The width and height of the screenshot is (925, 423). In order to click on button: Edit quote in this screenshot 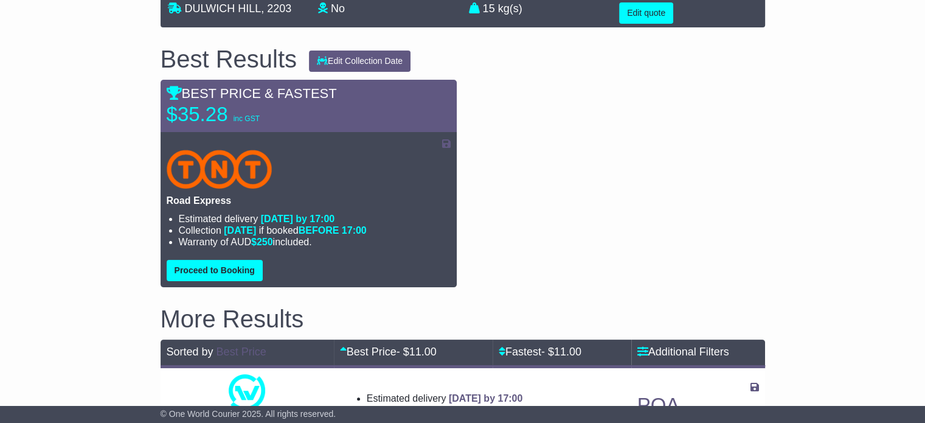, I will do `click(646, 13)`.